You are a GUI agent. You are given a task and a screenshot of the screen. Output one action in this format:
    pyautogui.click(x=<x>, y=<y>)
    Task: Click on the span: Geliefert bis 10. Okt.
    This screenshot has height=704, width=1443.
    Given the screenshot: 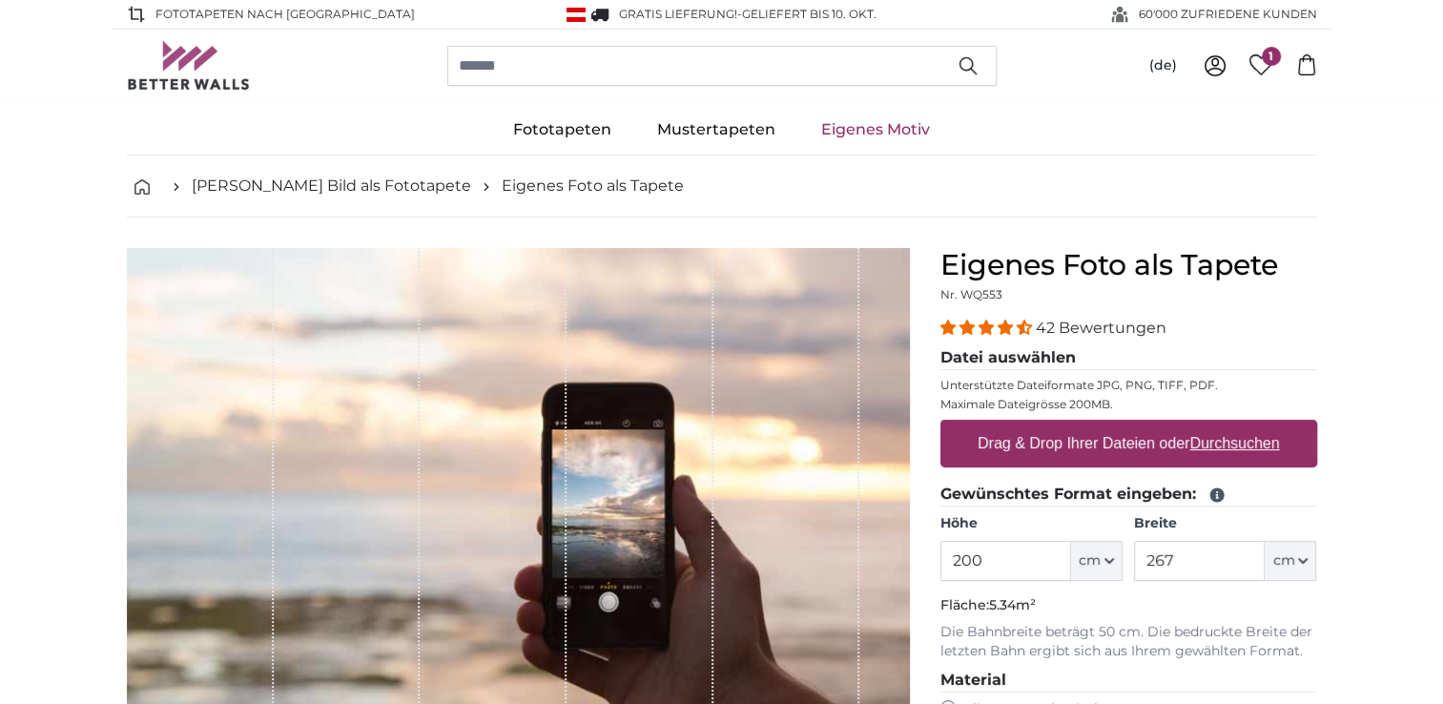 What is the action you would take?
    pyautogui.click(x=809, y=13)
    